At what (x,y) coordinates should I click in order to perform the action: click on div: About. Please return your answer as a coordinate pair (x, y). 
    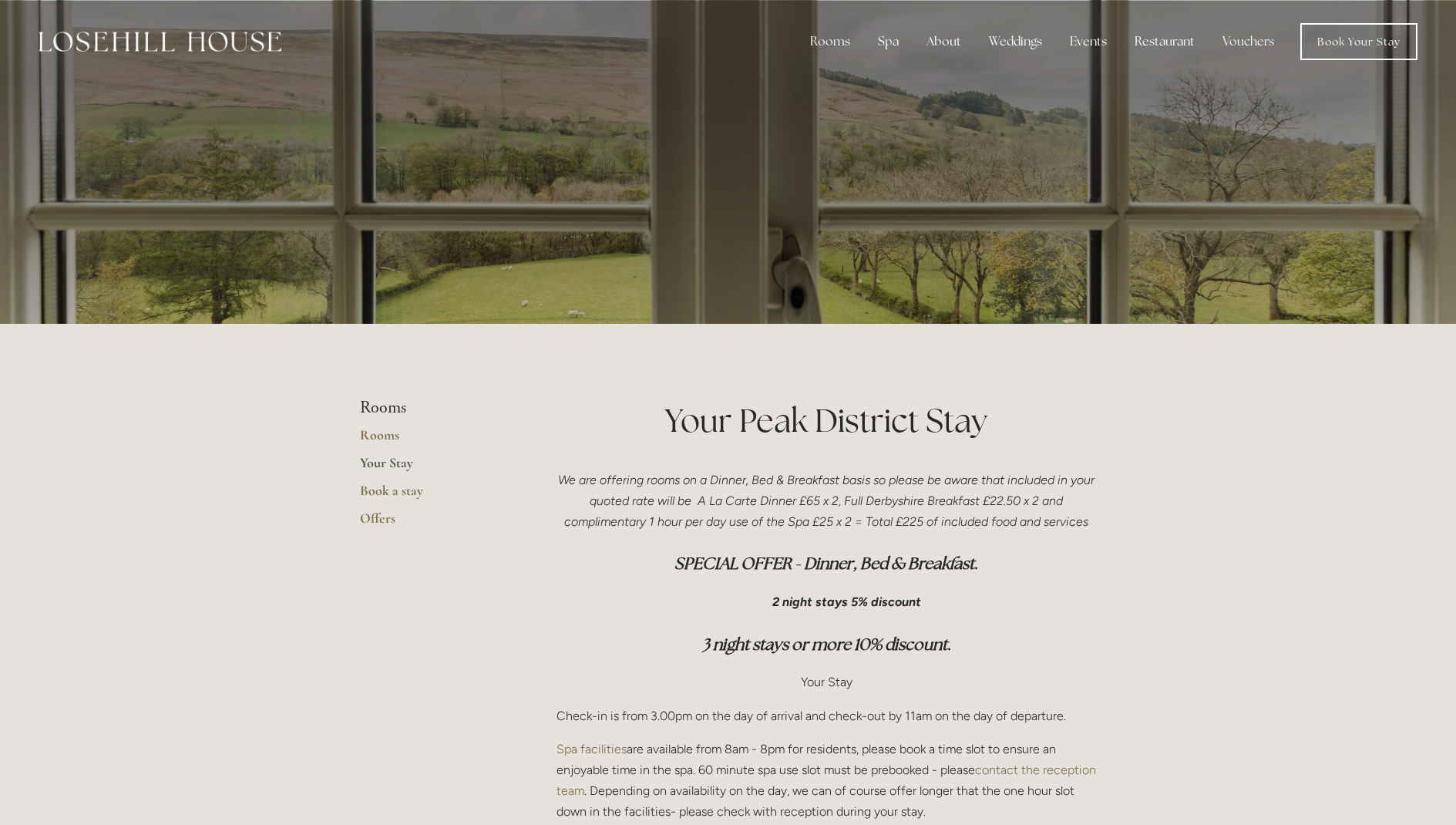
    Looking at the image, I should click on (944, 42).